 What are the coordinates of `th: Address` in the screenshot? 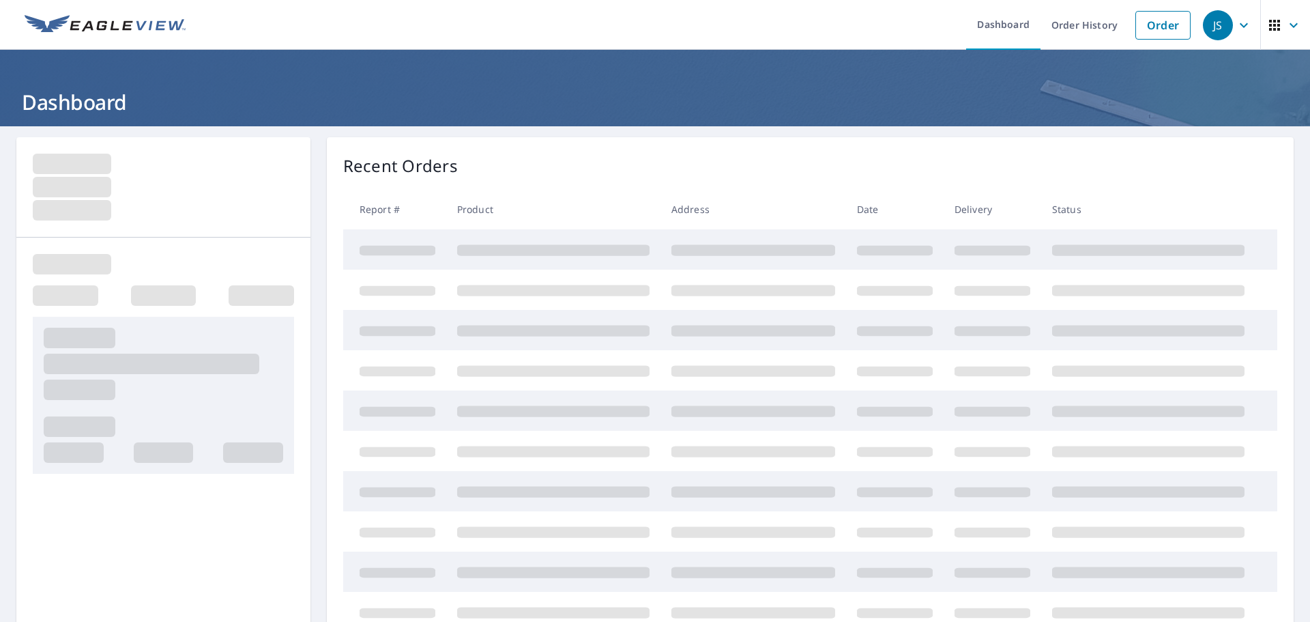 It's located at (754, 209).